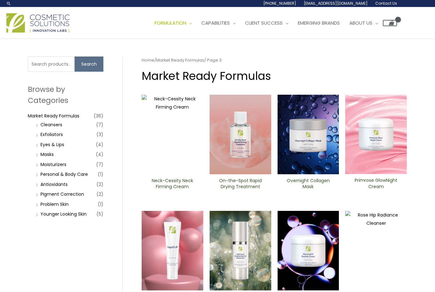 The width and height of the screenshot is (435, 292). I want to click on span: Capabilities, so click(216, 23).